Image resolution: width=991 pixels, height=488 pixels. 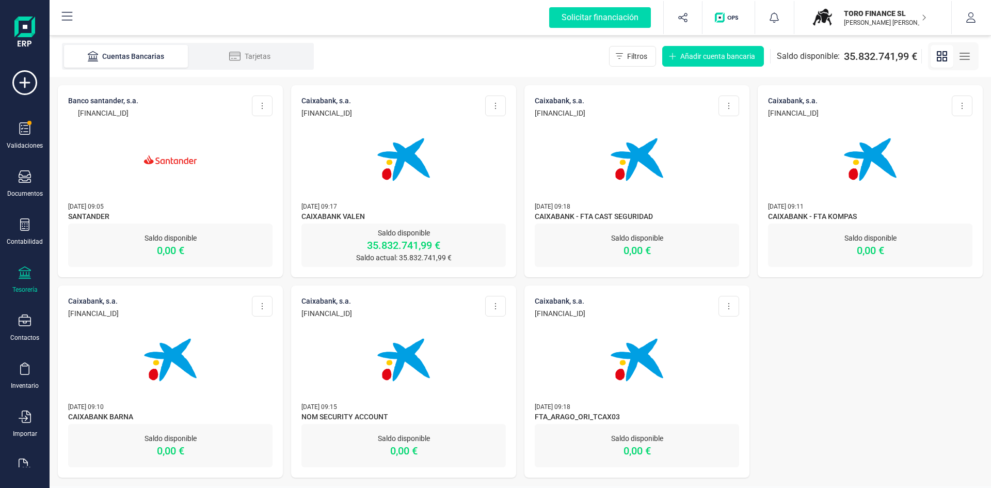 I want to click on img: Logo Finanedi, so click(x=25, y=33).